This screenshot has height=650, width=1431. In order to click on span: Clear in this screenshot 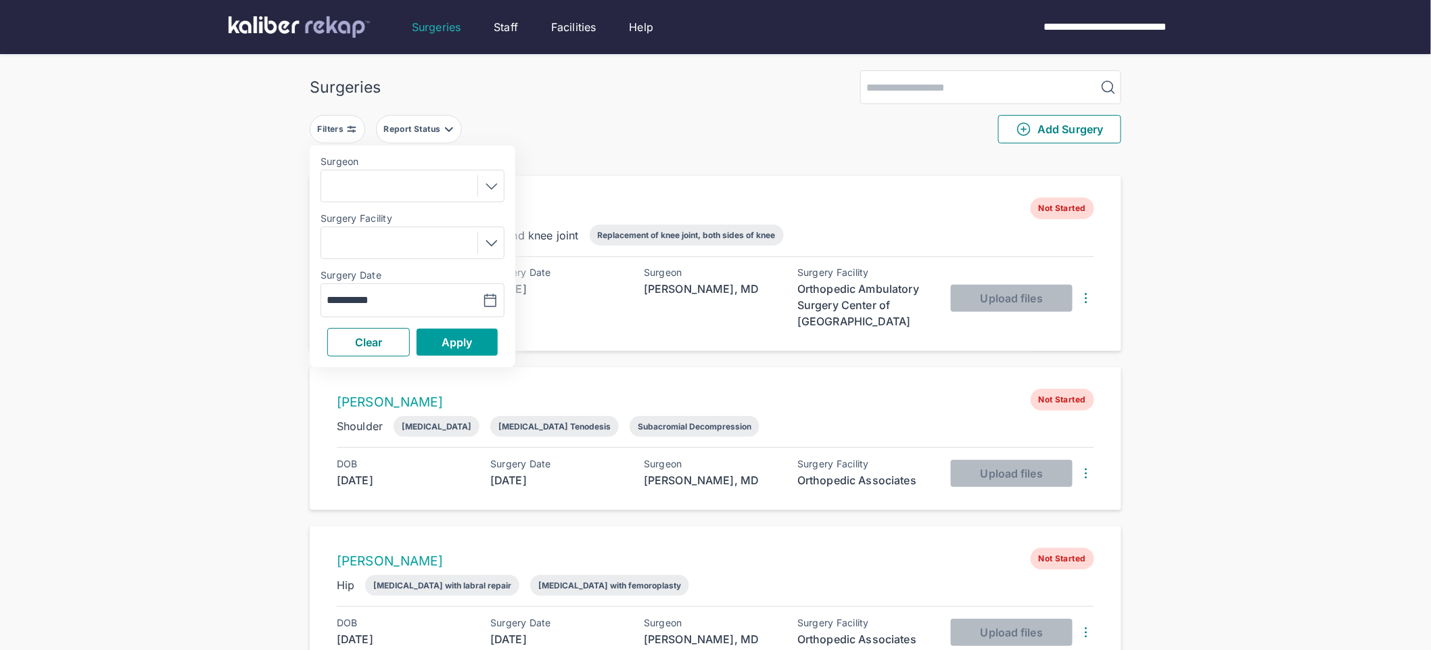, I will do `click(368, 342)`.